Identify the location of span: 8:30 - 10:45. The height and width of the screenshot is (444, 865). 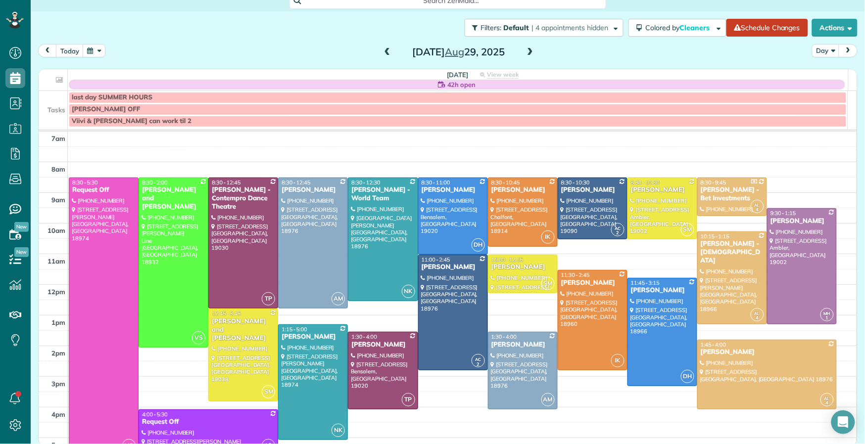
(506, 183).